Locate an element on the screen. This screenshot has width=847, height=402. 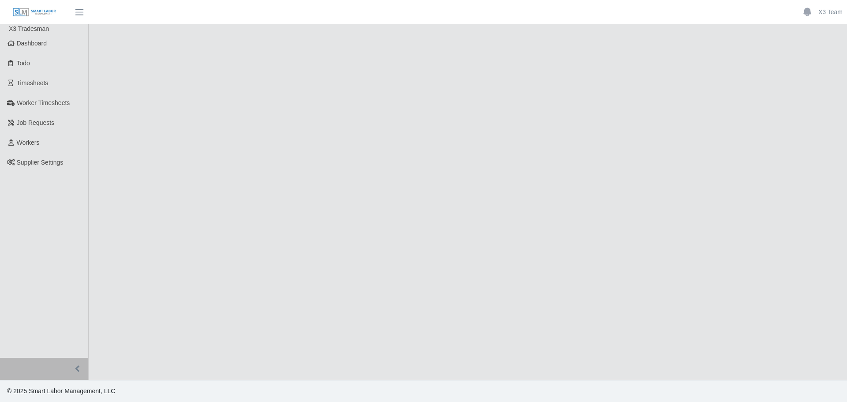
span: Todo is located at coordinates (23, 63).